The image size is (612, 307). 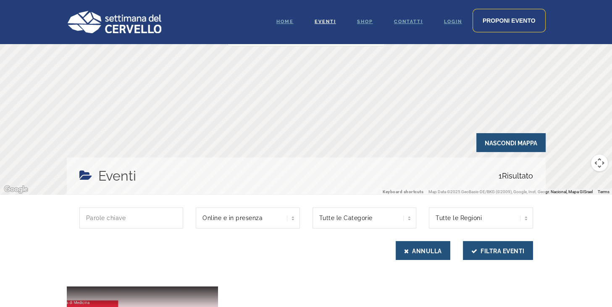 I want to click on button: Map camera controls, so click(x=599, y=163).